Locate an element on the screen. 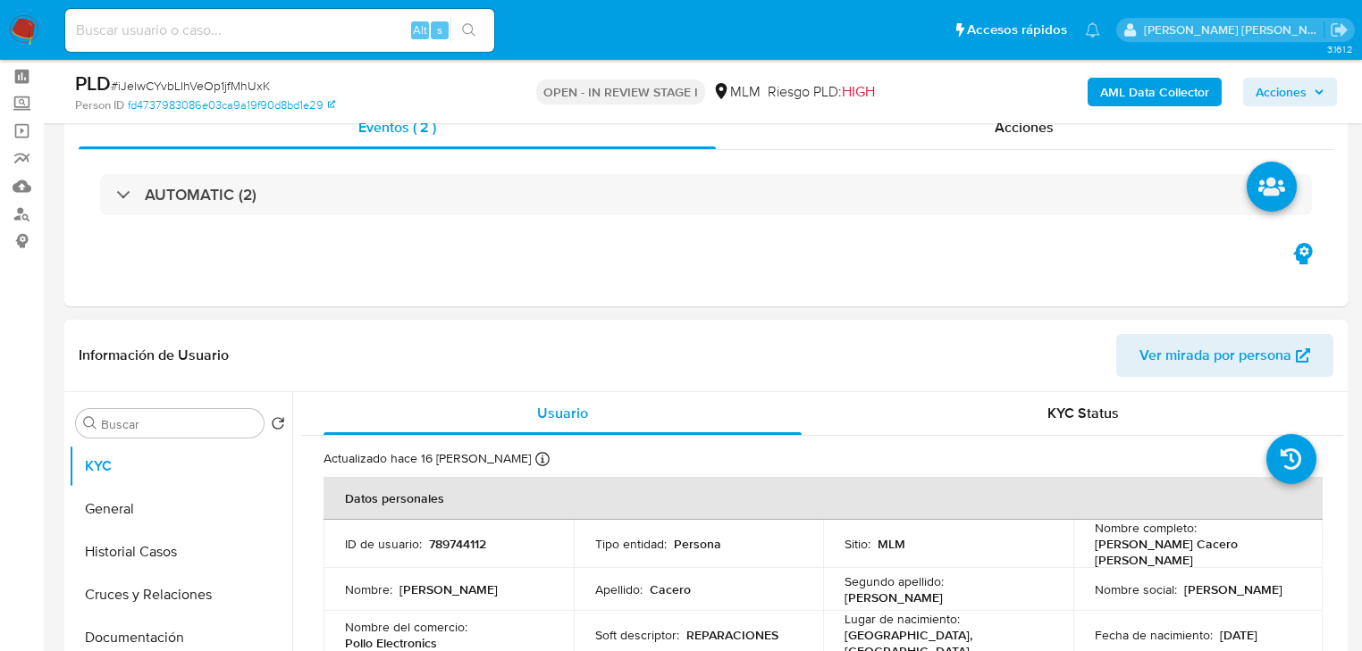 Image resolution: width=1362 pixels, height=651 pixels. span: Riesgo PLD: is located at coordinates (821, 92).